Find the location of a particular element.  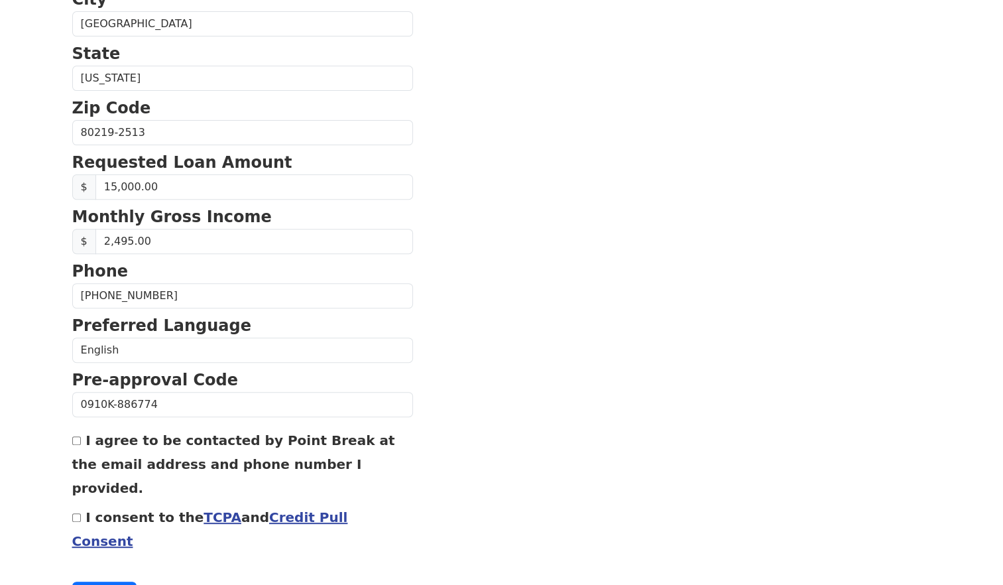

input: Pre-approval Code is located at coordinates (243, 404).